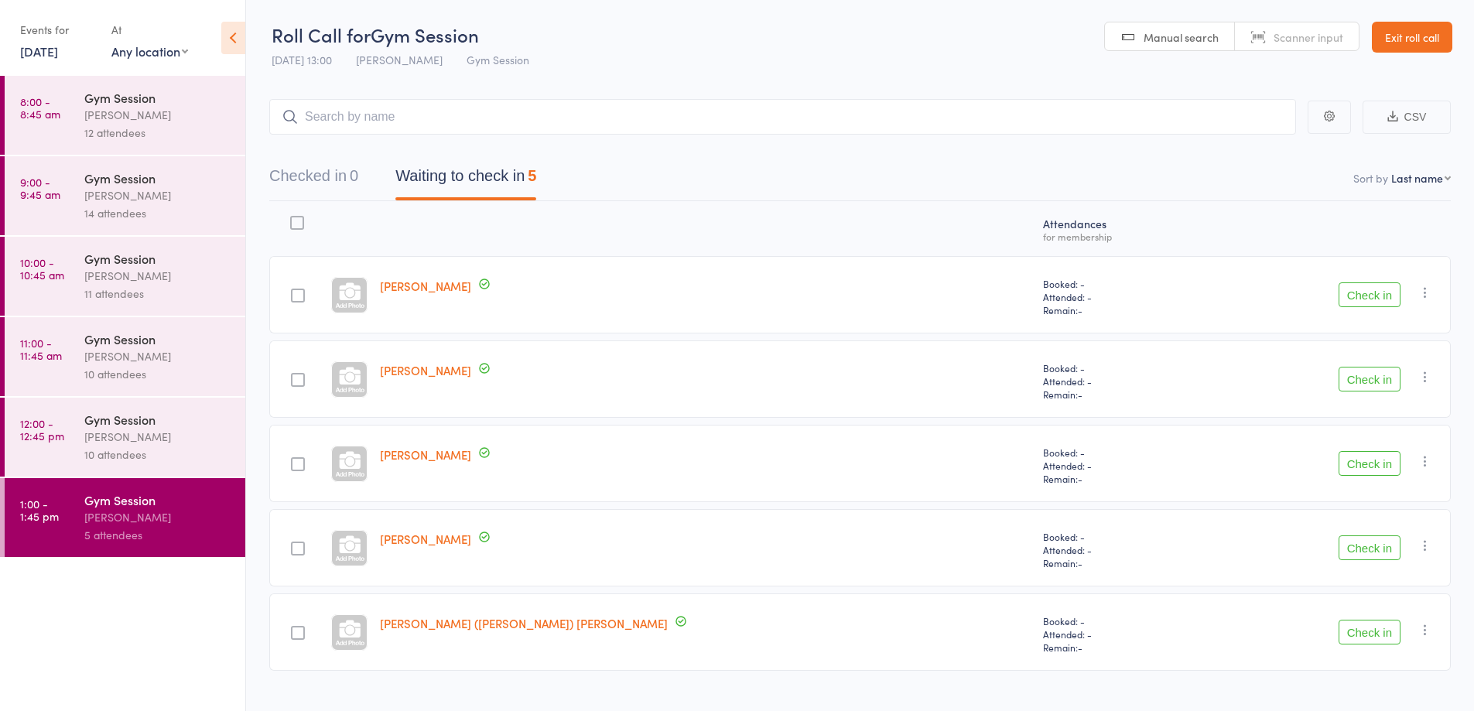 Image resolution: width=1474 pixels, height=711 pixels. I want to click on div: Events for, so click(58, 29).